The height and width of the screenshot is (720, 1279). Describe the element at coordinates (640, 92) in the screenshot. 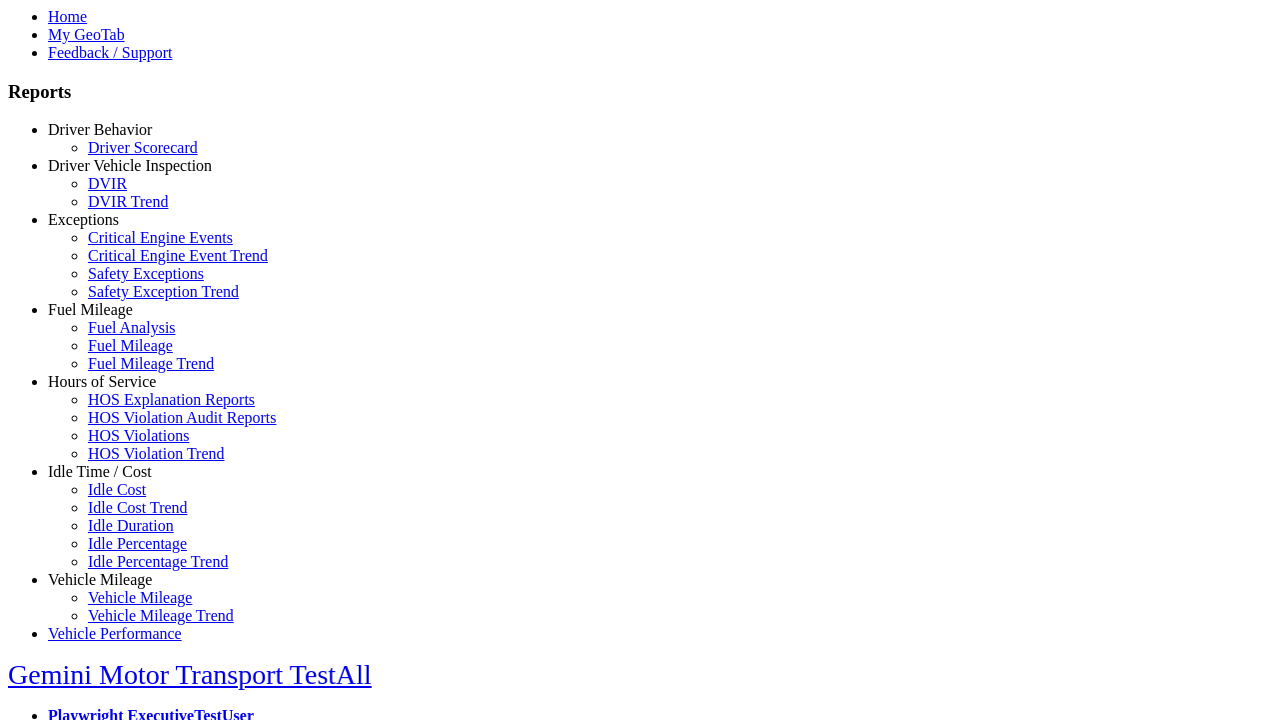

I see `h3: Reports` at that location.